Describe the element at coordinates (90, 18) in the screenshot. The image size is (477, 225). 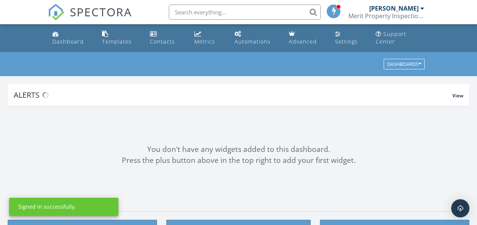
I see `a: SPECTORA` at that location.